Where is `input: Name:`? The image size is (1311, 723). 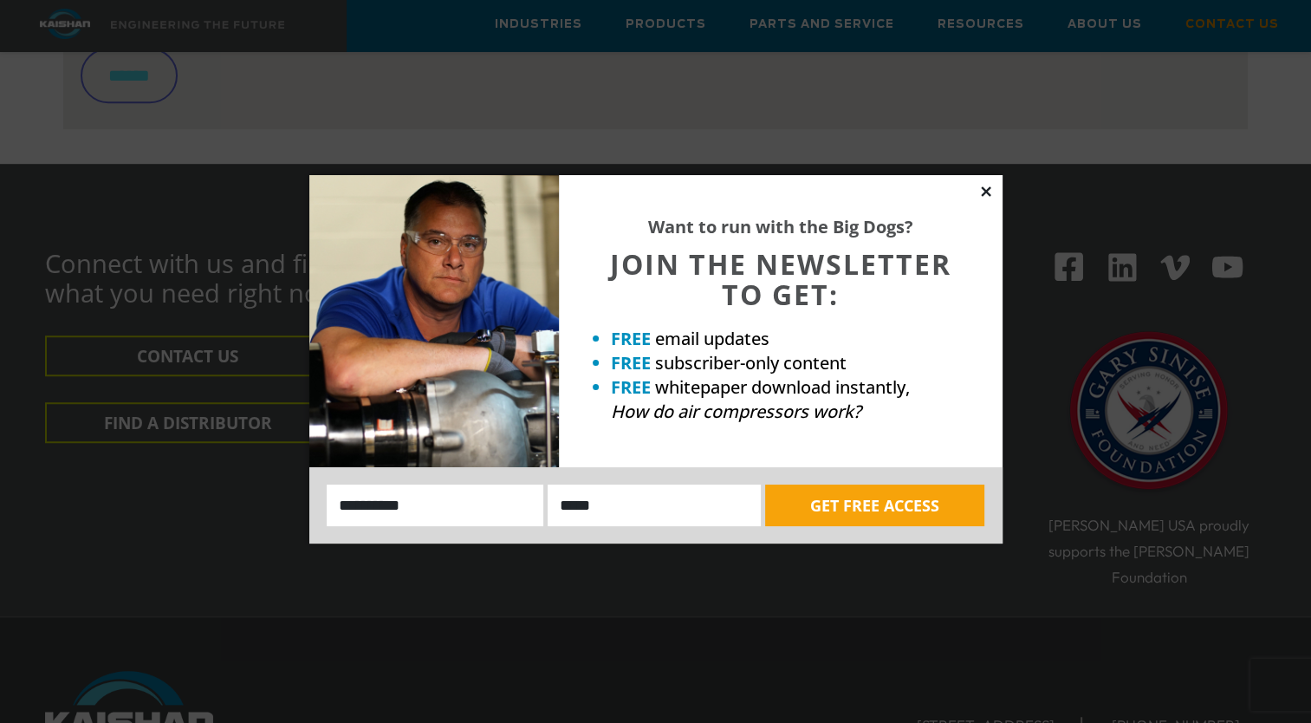 input: Name: is located at coordinates (435, 505).